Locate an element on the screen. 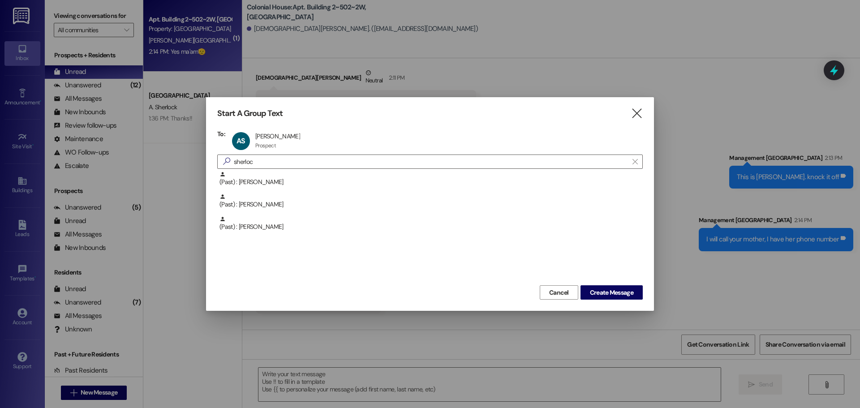  h3: Start A Group Text is located at coordinates (250, 113).